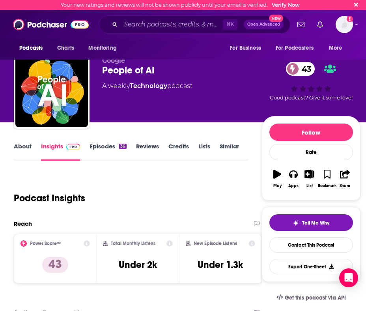 This screenshot has width=366, height=311. What do you see at coordinates (277, 186) in the screenshot?
I see `div: Play` at bounding box center [277, 186].